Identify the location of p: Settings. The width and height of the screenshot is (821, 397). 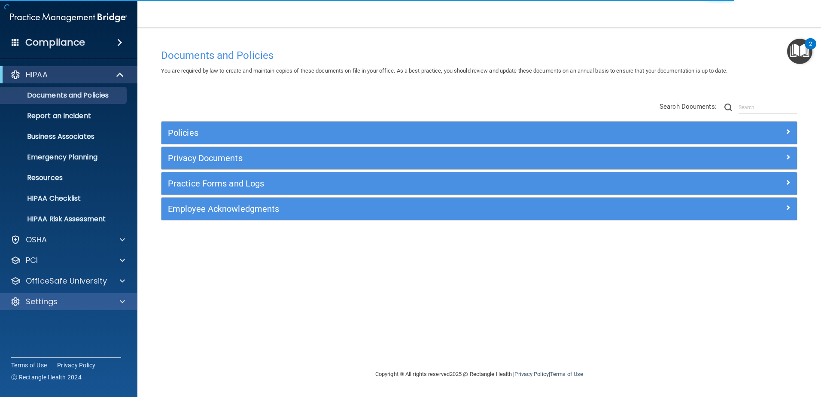
(42, 302).